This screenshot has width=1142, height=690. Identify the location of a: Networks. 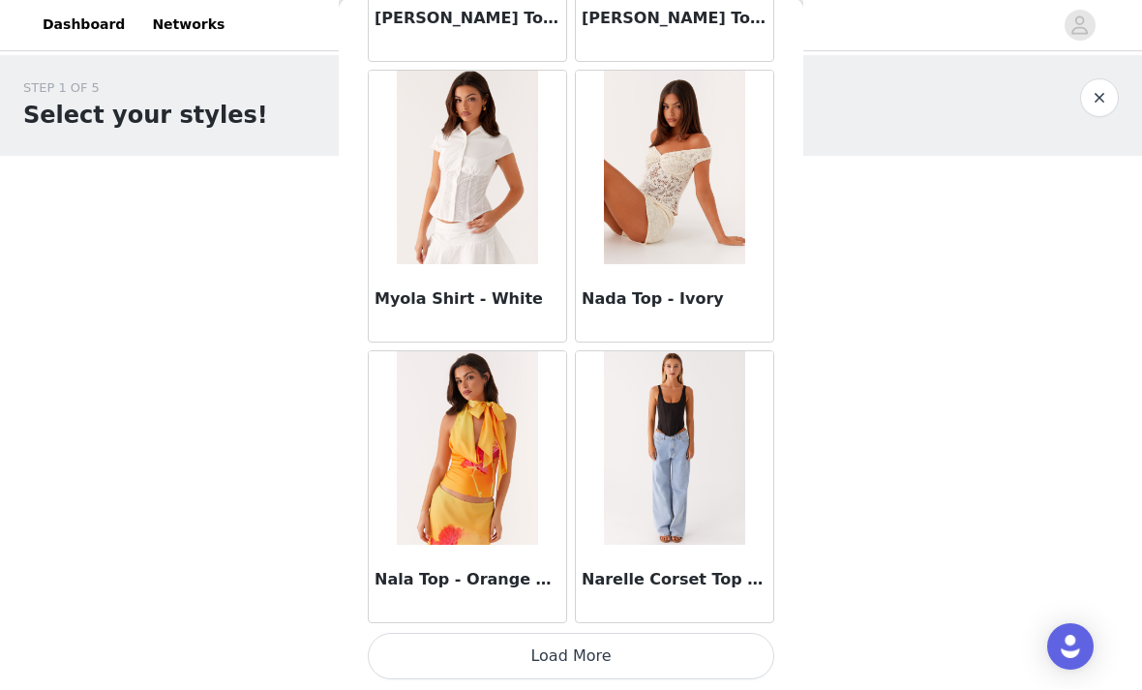
(188, 25).